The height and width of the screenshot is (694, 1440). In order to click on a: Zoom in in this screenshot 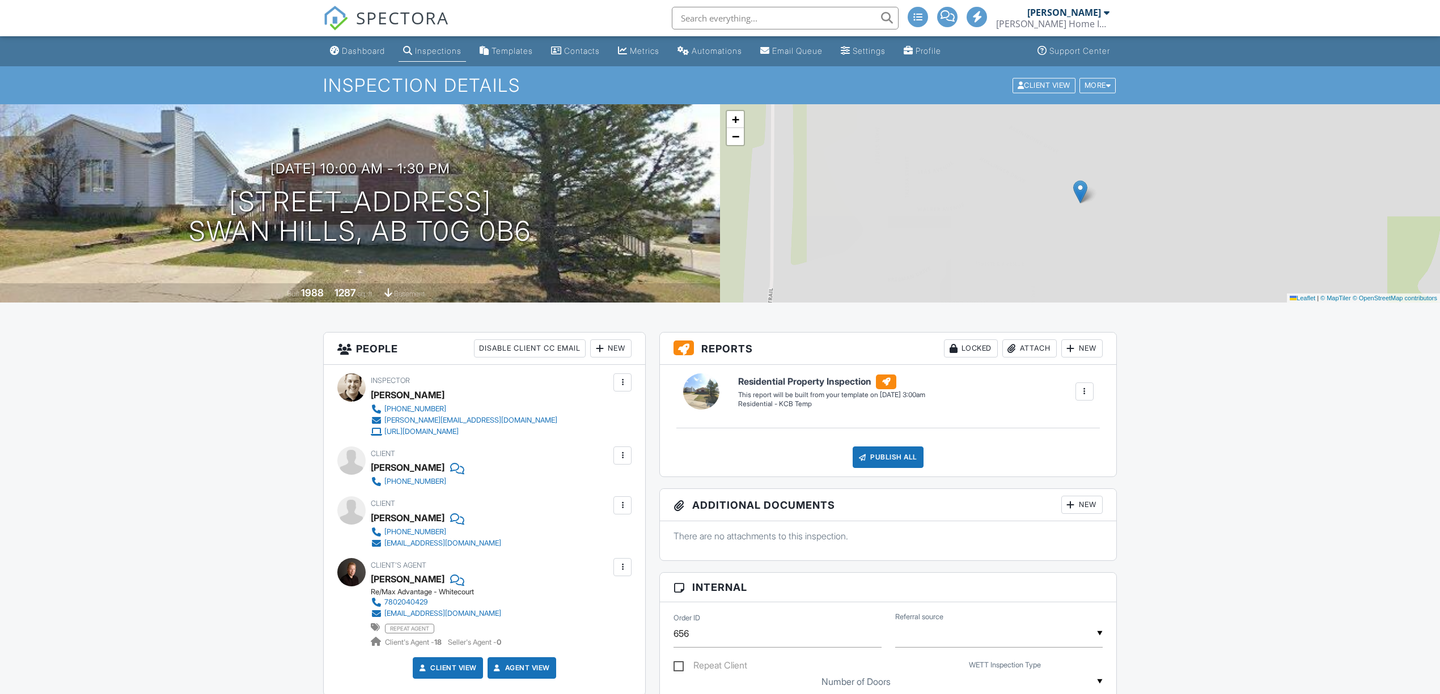, I will do `click(735, 120)`.